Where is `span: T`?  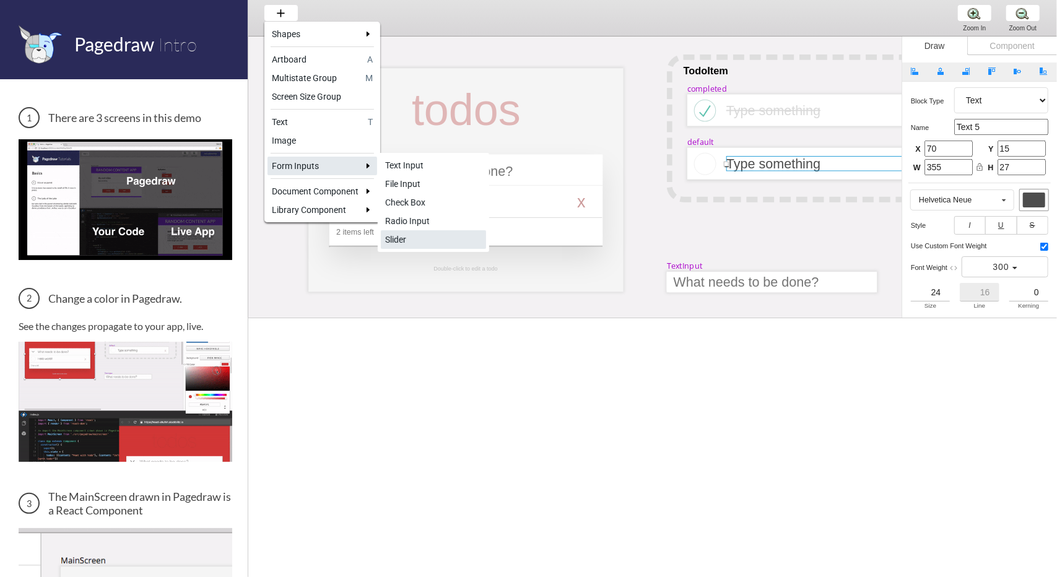 span: T is located at coordinates (370, 122).